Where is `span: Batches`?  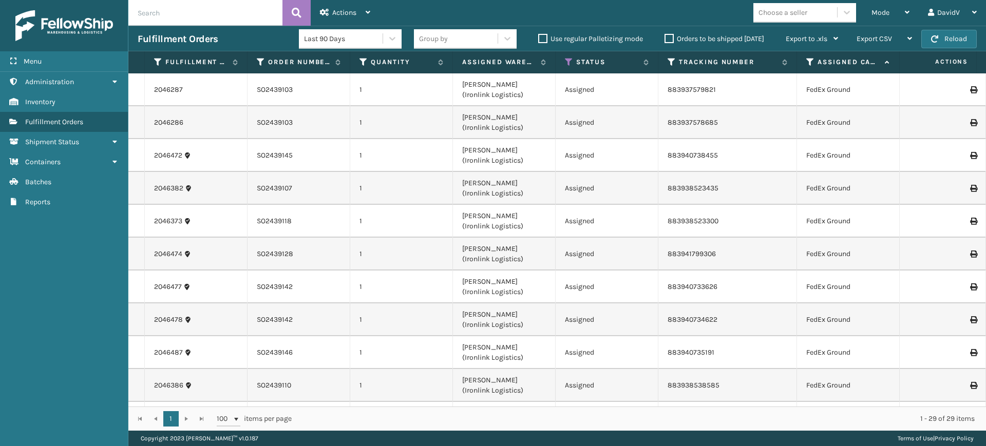
span: Batches is located at coordinates (38, 182).